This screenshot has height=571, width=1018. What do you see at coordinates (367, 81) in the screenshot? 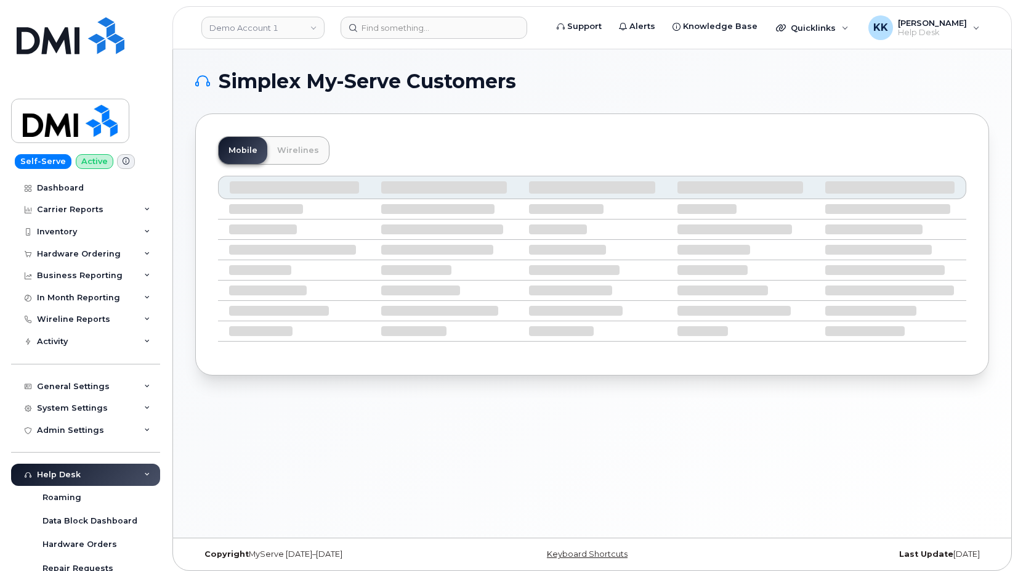
I see `span: Simplex My-Serve Customers` at bounding box center [367, 81].